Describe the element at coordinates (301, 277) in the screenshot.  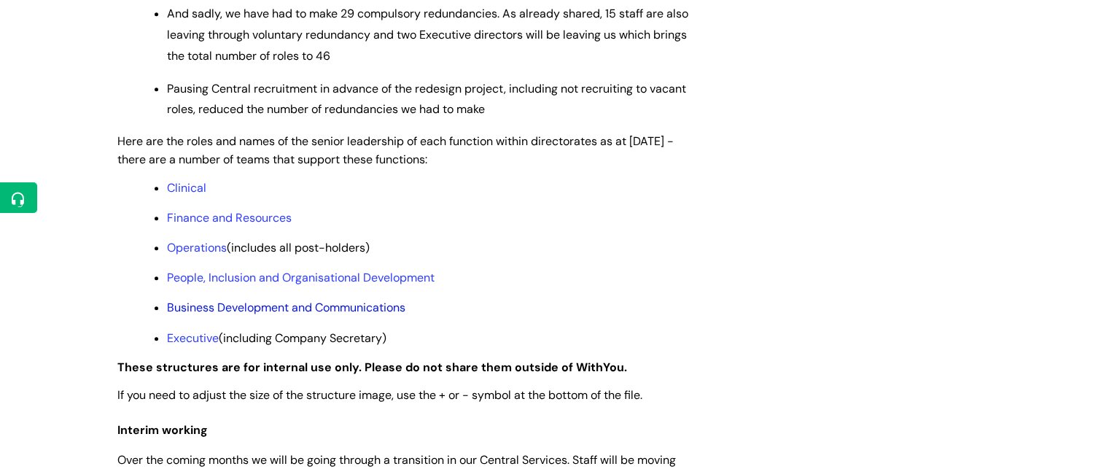
I see `a: People, Inclusion and Organisational Development` at that location.